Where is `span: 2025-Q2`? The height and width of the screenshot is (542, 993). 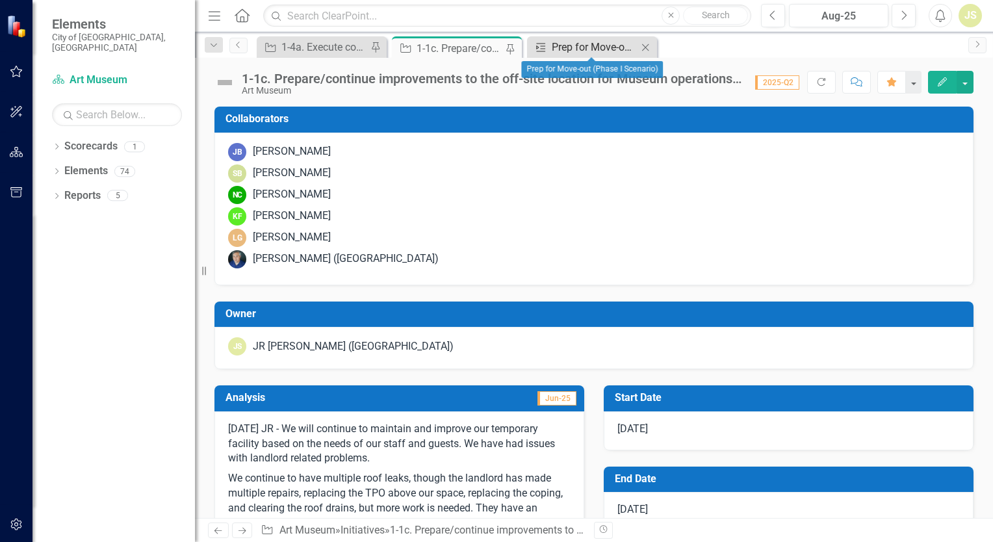 span: 2025-Q2 is located at coordinates (778, 83).